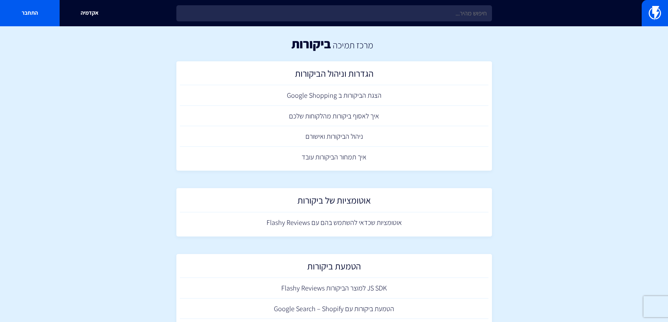  What do you see at coordinates (334, 202) in the screenshot?
I see `h2: אוטומציות של ביקורות` at bounding box center [334, 202].